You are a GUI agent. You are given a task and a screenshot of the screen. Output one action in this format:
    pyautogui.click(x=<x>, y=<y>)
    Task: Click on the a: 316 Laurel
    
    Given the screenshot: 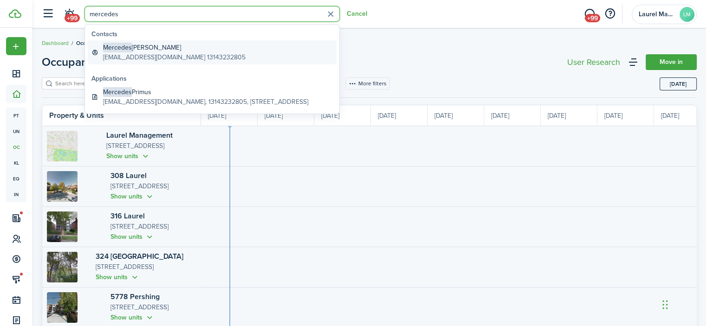 What is the action you would take?
    pyautogui.click(x=128, y=216)
    